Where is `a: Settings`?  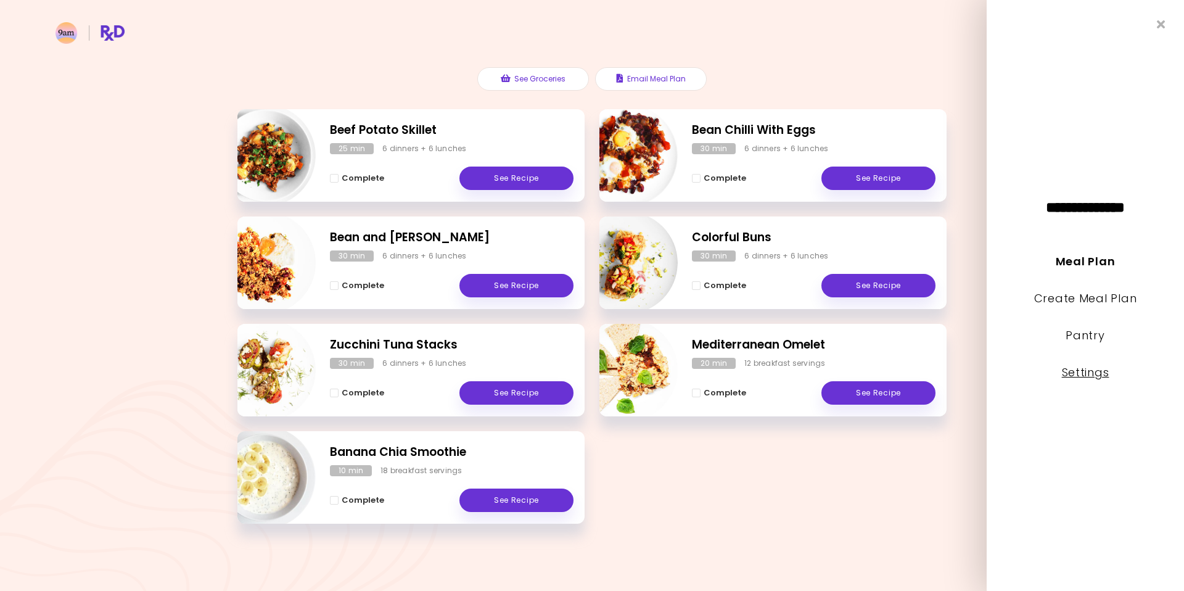 a: Settings is located at coordinates (1085, 372).